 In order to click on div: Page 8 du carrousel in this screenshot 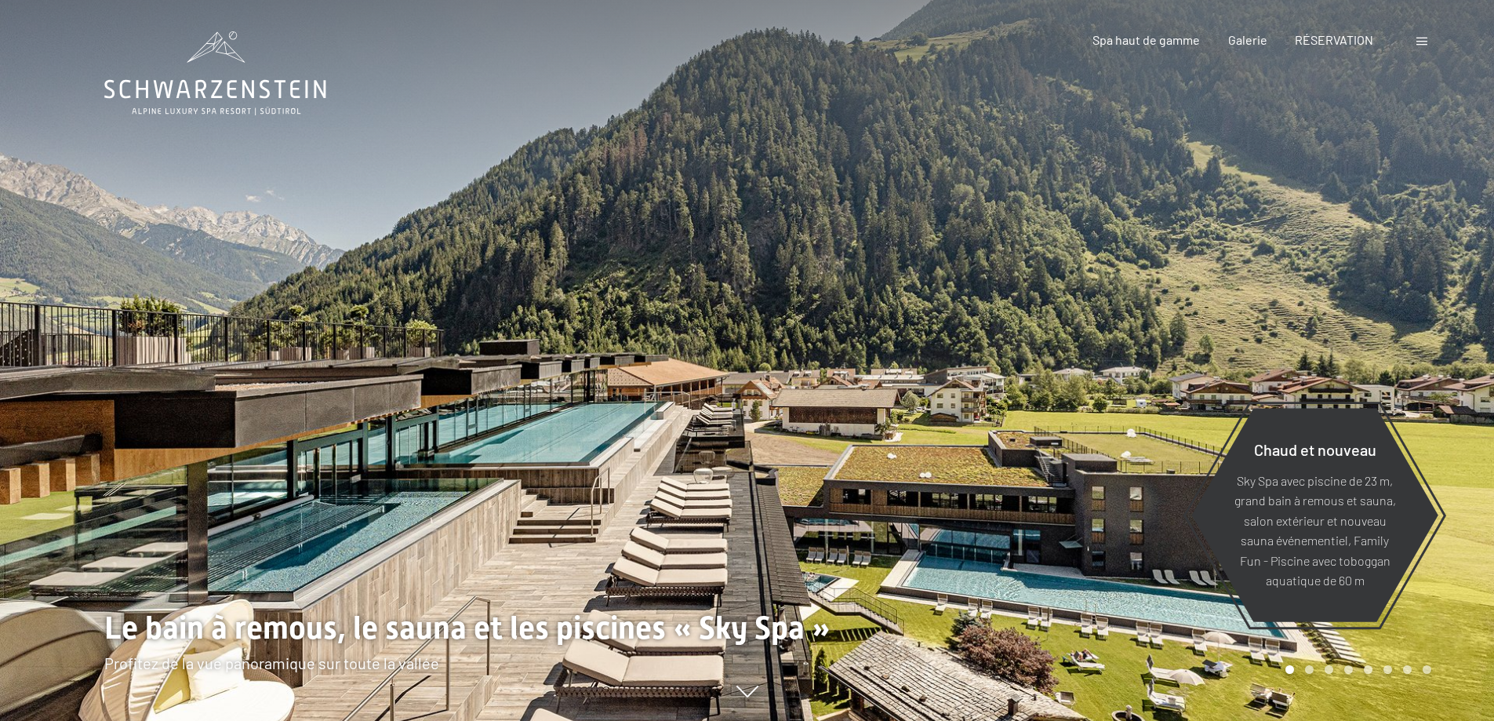, I will do `click(1427, 669)`.